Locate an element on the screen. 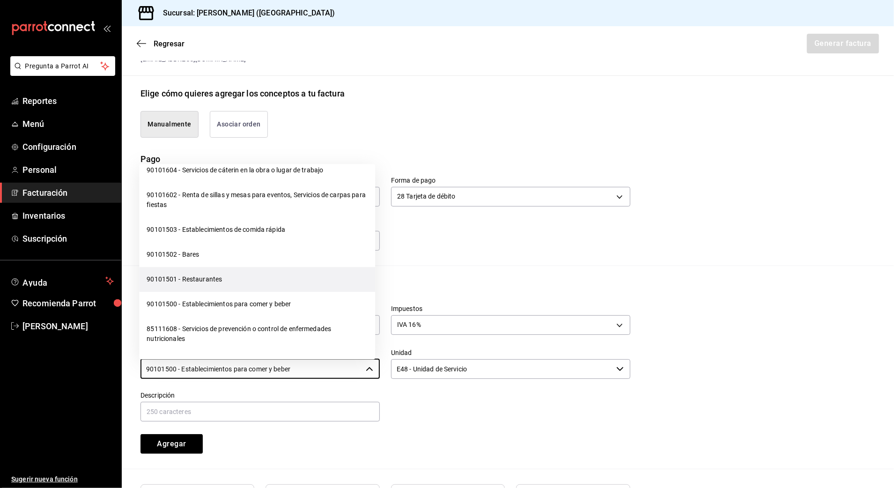  div: Elige cómo quieres agregar los conceptos a tu factura is located at coordinates (242, 93).